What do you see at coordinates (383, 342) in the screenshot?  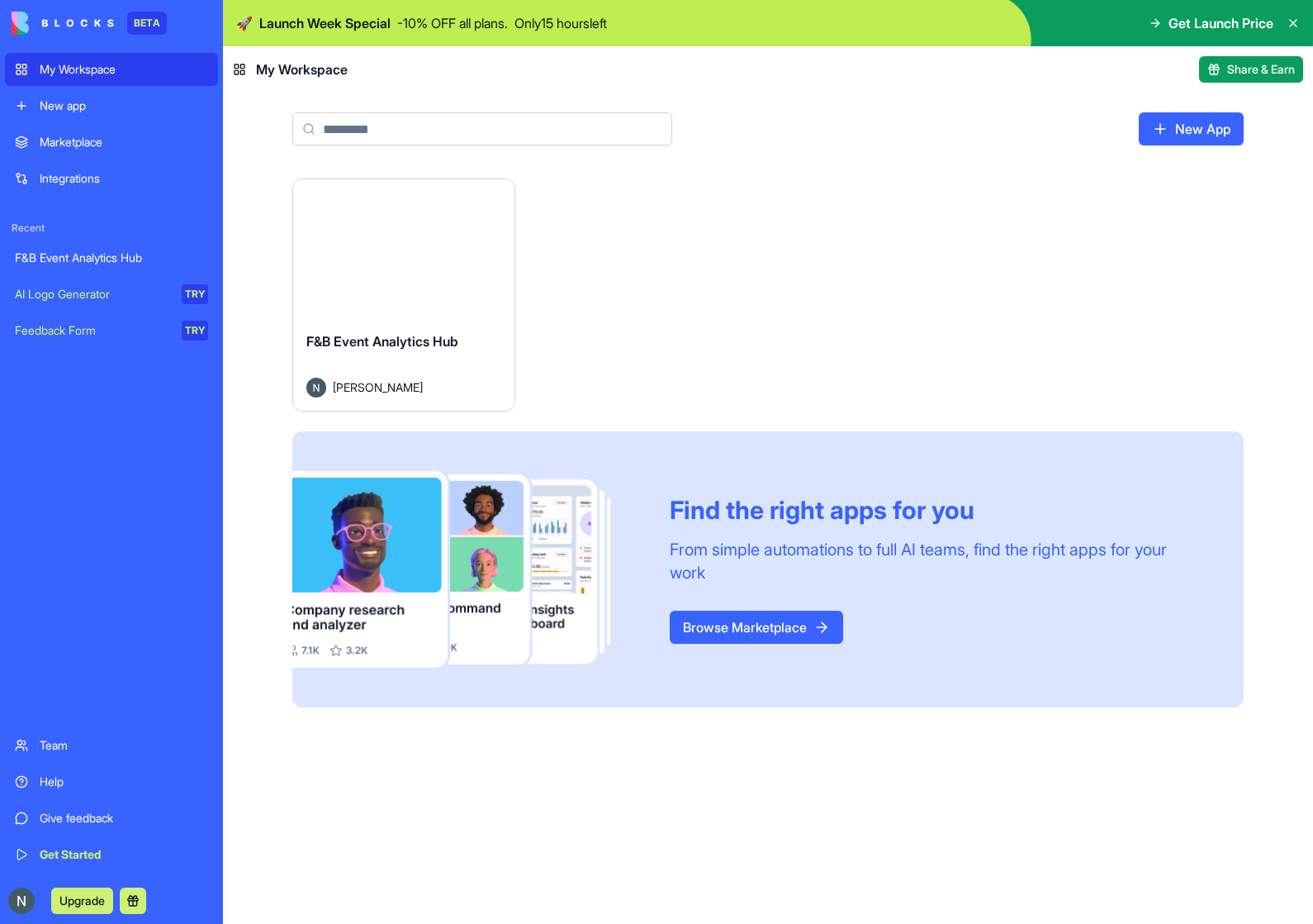 I see `span: F&B Event Analytics Hub` at bounding box center [383, 342].